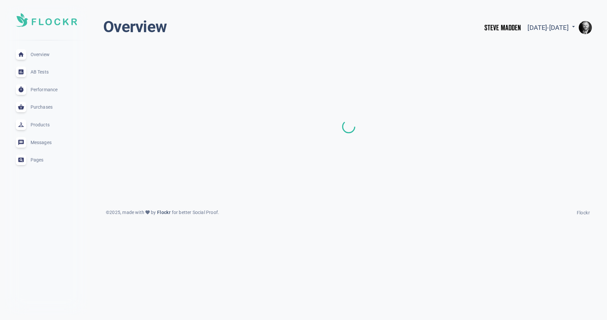 Image resolution: width=607 pixels, height=320 pixels. What do you see at coordinates (46, 160) in the screenshot?
I see `a: Pages` at bounding box center [46, 160].